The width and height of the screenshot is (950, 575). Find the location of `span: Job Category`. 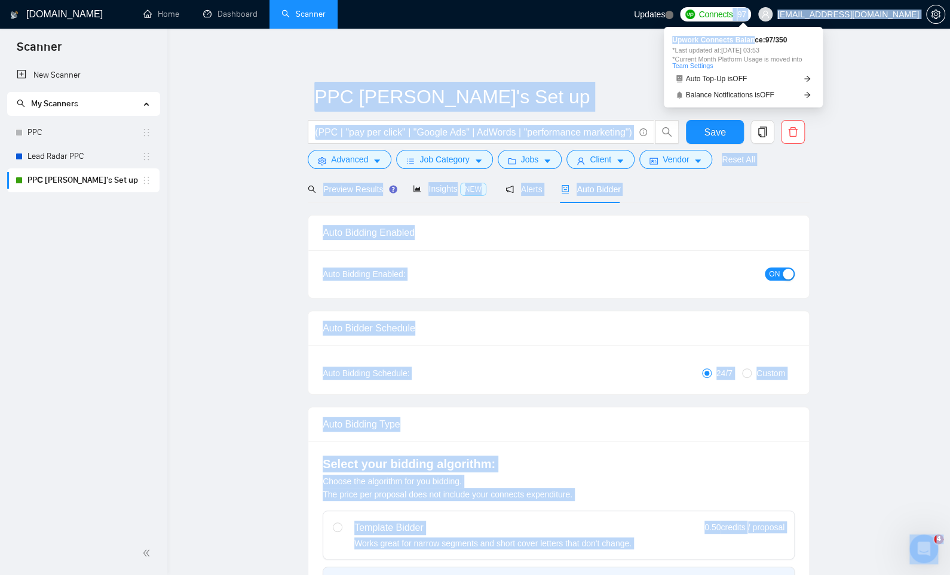

span: Job Category is located at coordinates (444, 159).